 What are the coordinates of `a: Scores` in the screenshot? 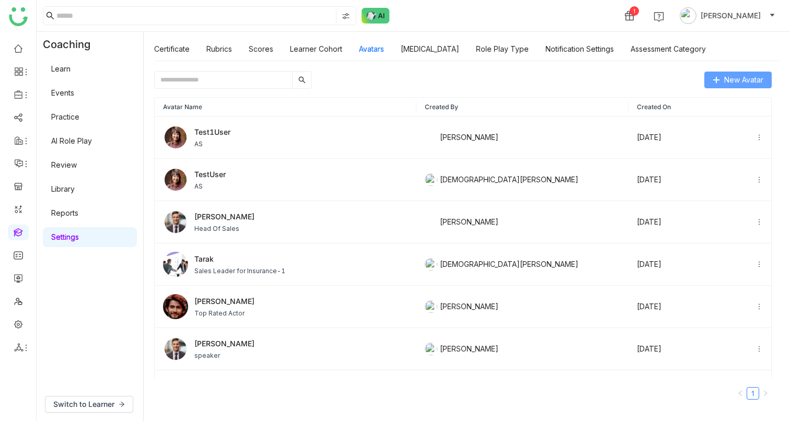 It's located at (261, 49).